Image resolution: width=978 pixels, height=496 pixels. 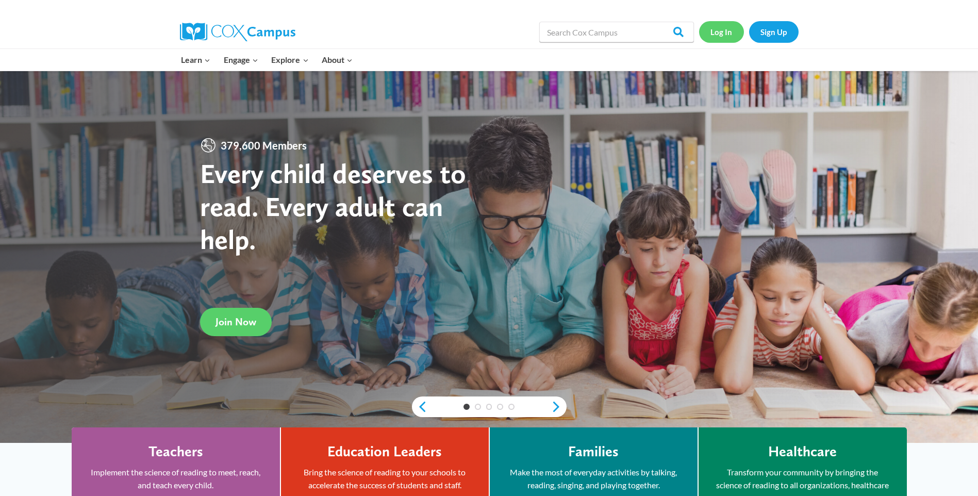 What do you see at coordinates (748, 31) in the screenshot?
I see `nav: Secondary Navigation` at bounding box center [748, 31].